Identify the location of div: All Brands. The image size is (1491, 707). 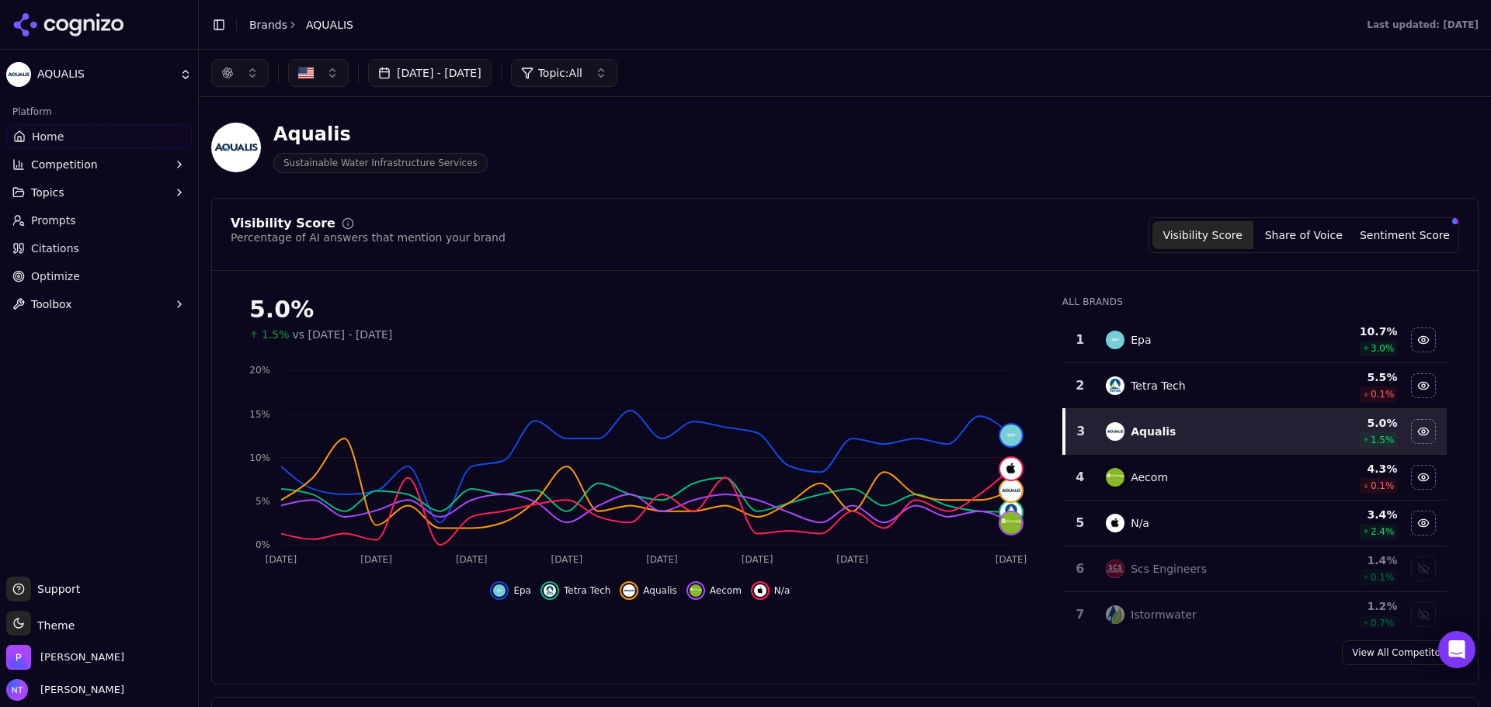
(1254, 302).